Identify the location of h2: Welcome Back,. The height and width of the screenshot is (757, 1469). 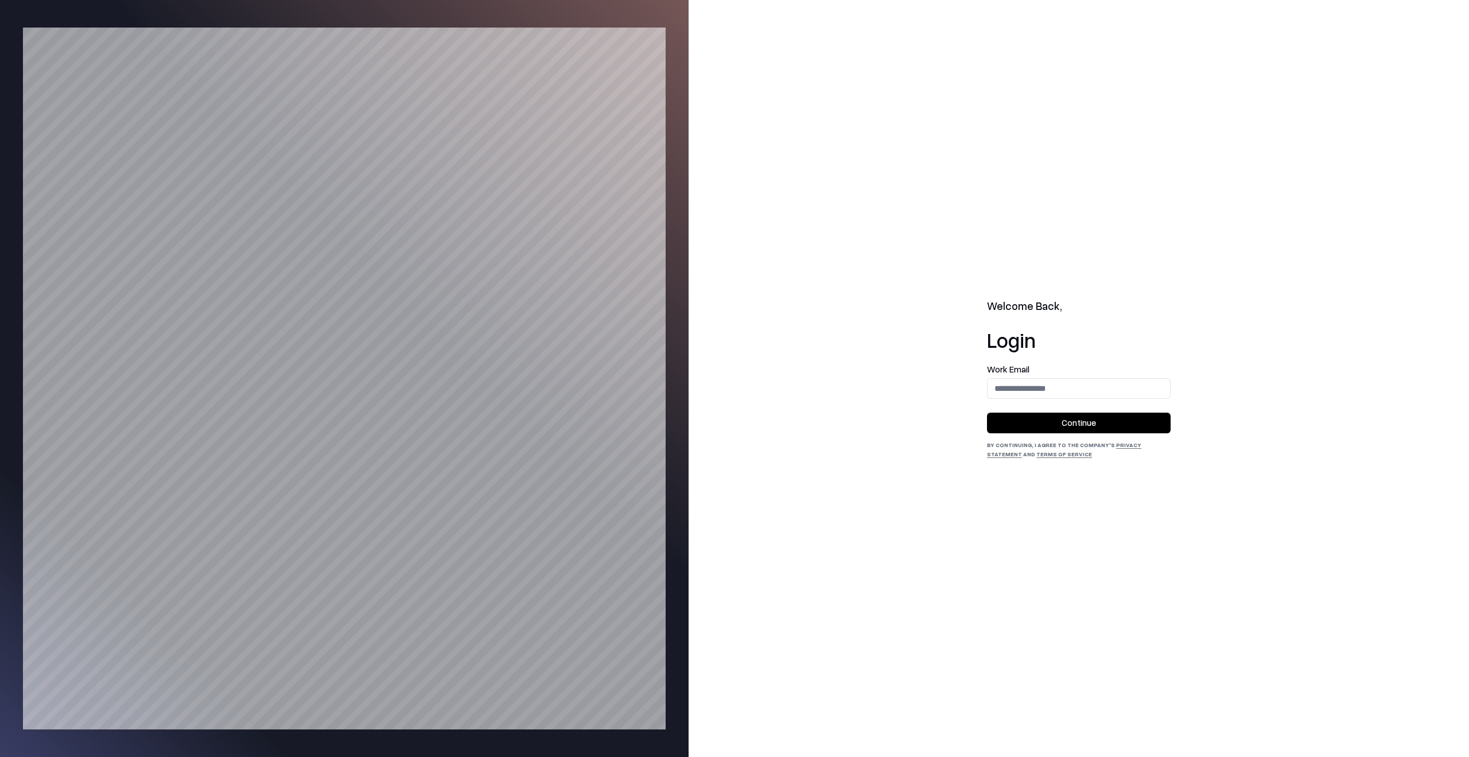
(1079, 307).